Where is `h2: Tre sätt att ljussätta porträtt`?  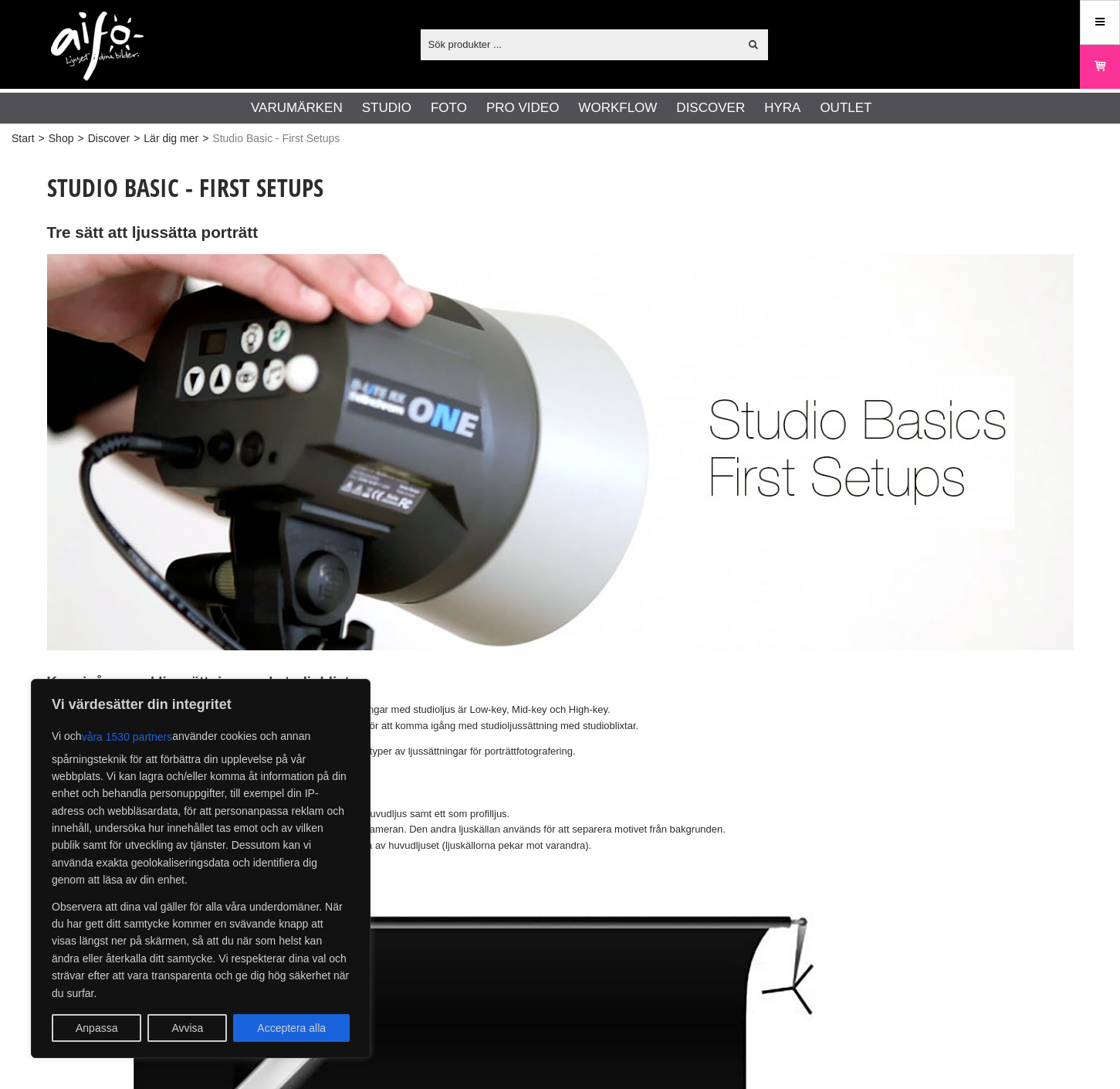 h2: Tre sätt att ljussätta porträtt is located at coordinates (560, 232).